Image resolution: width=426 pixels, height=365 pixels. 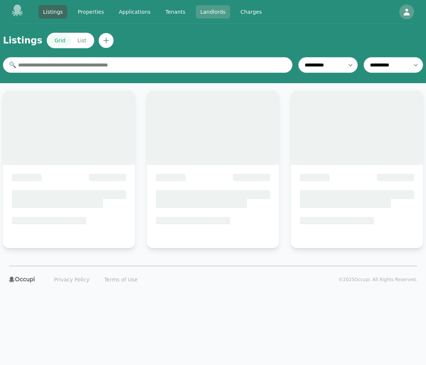 What do you see at coordinates (72, 280) in the screenshot?
I see `a: Privacy Policy` at bounding box center [72, 280].